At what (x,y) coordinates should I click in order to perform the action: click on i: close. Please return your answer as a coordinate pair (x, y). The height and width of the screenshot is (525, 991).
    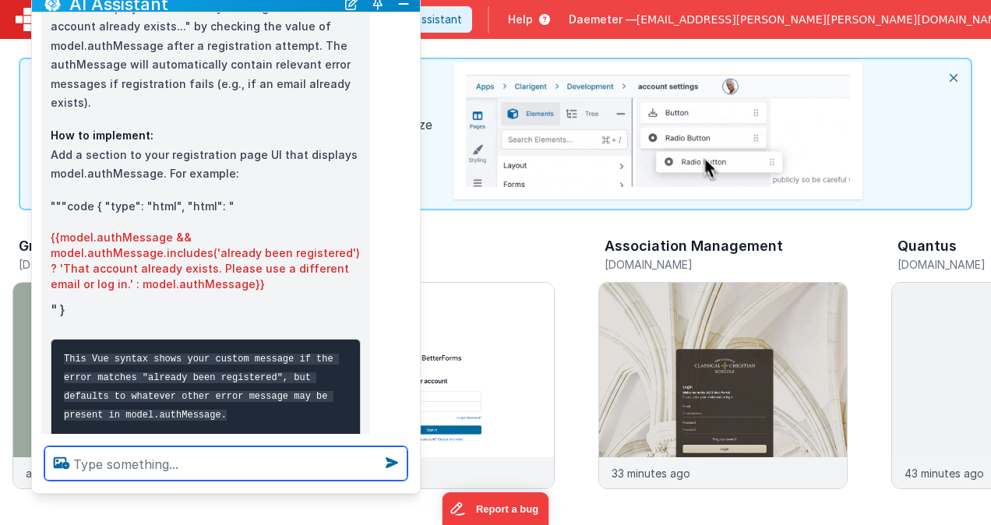
    Looking at the image, I should click on (954, 78).